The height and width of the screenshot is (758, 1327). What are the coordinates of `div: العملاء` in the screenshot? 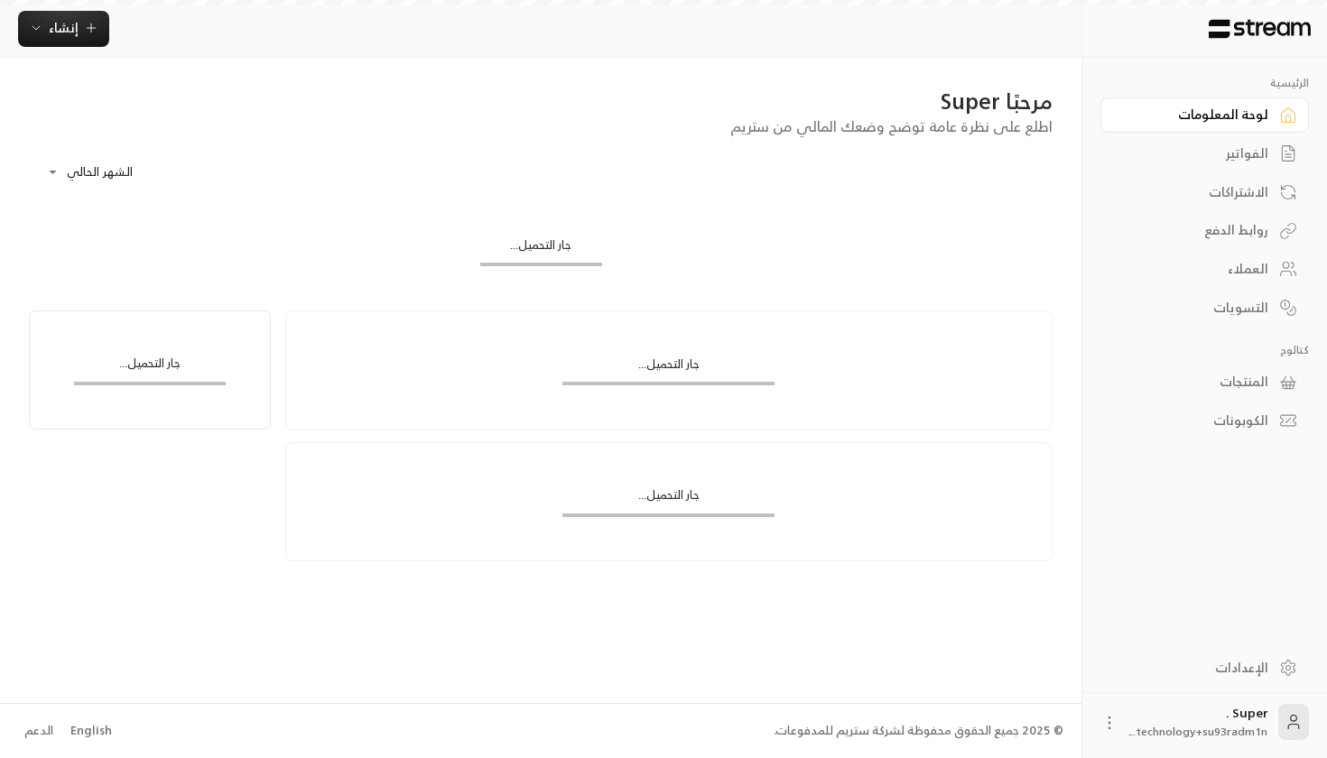 It's located at (1195, 269).